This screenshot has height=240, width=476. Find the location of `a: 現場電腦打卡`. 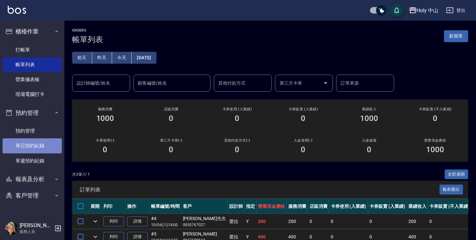

a: 現場電腦打卡 is located at coordinates (32, 94).